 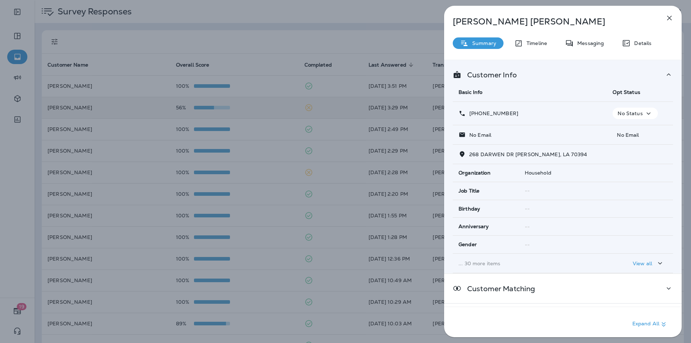 What do you see at coordinates (589, 43) in the screenshot?
I see `p: Messaging` at bounding box center [589, 43].